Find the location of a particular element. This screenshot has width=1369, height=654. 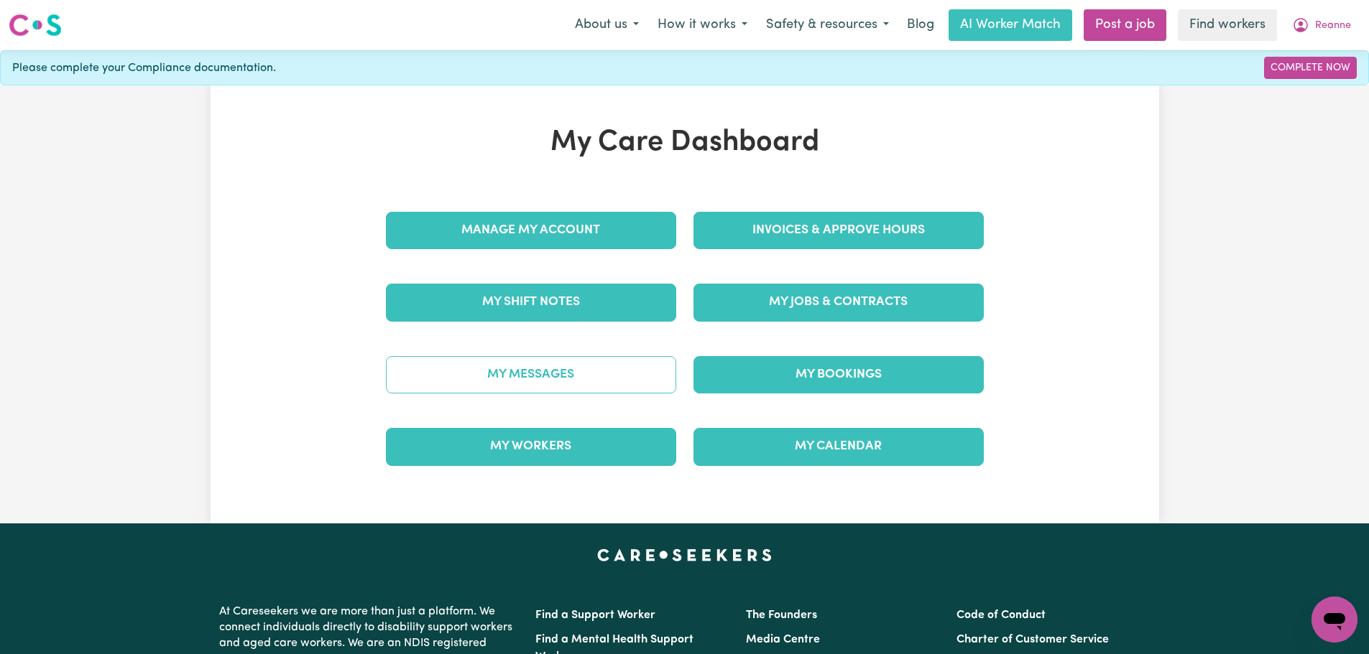

a: Careseekers home page is located at coordinates (684, 555).